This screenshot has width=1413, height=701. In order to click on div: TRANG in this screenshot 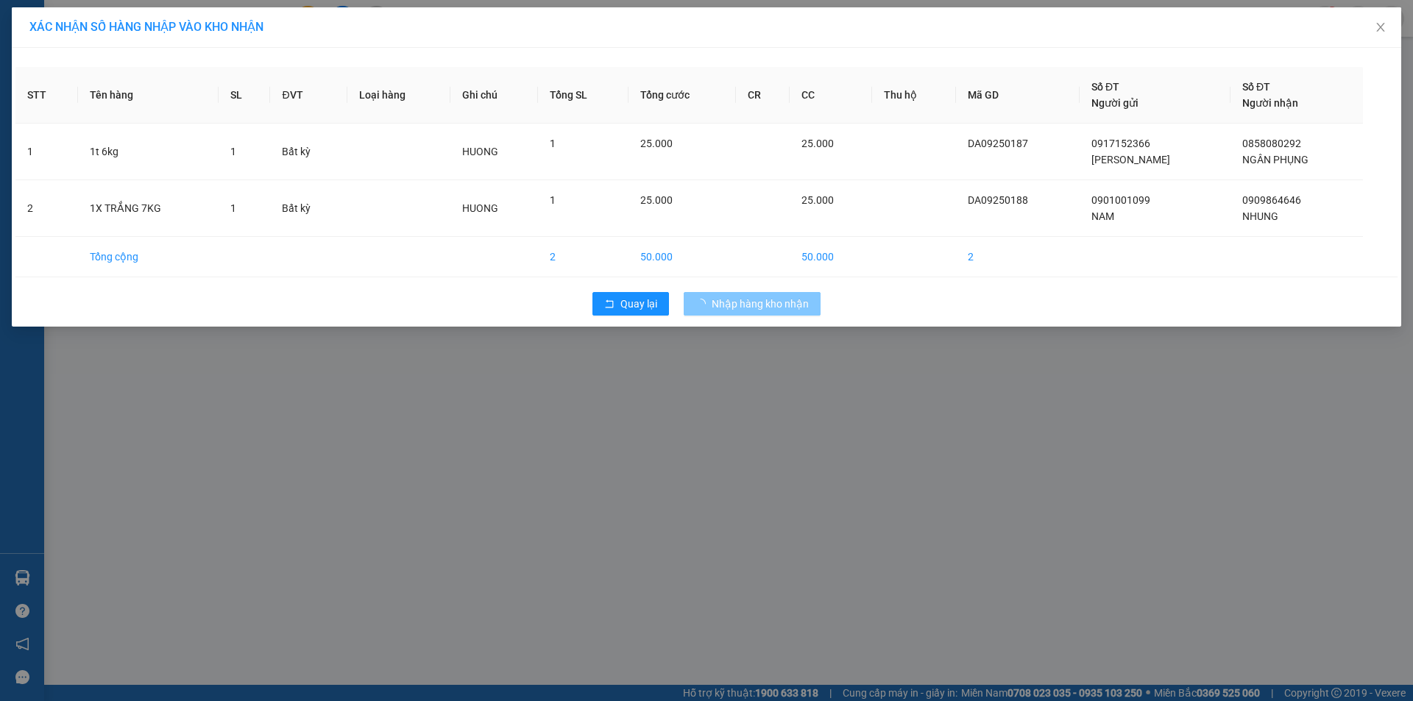, I will do `click(87, 54)`.